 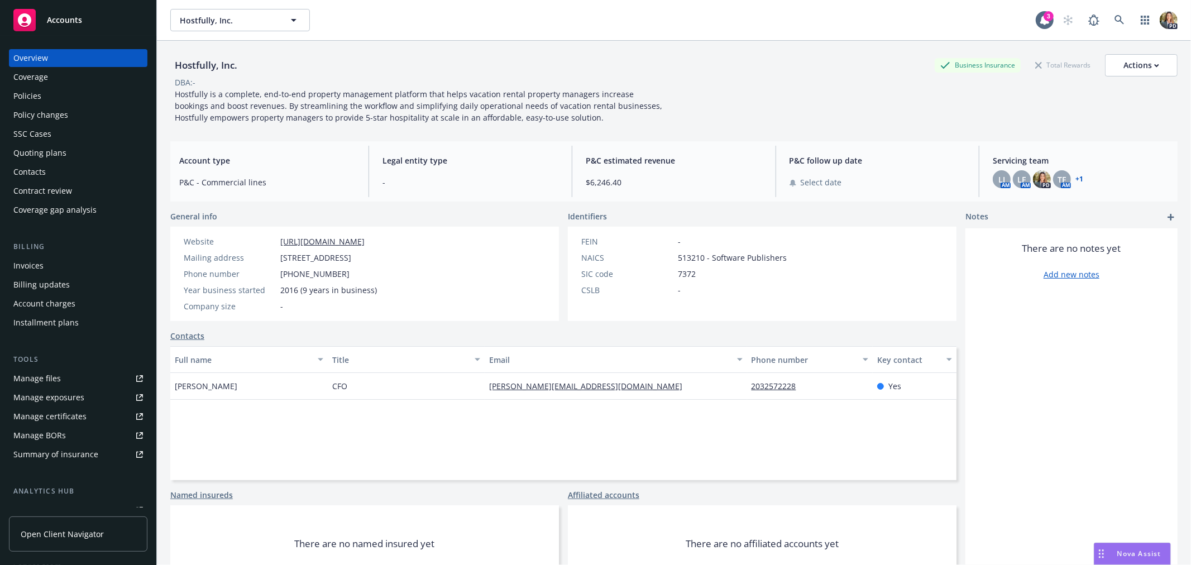 What do you see at coordinates (78, 210) in the screenshot?
I see `a: Coverage gap analysis` at bounding box center [78, 210].